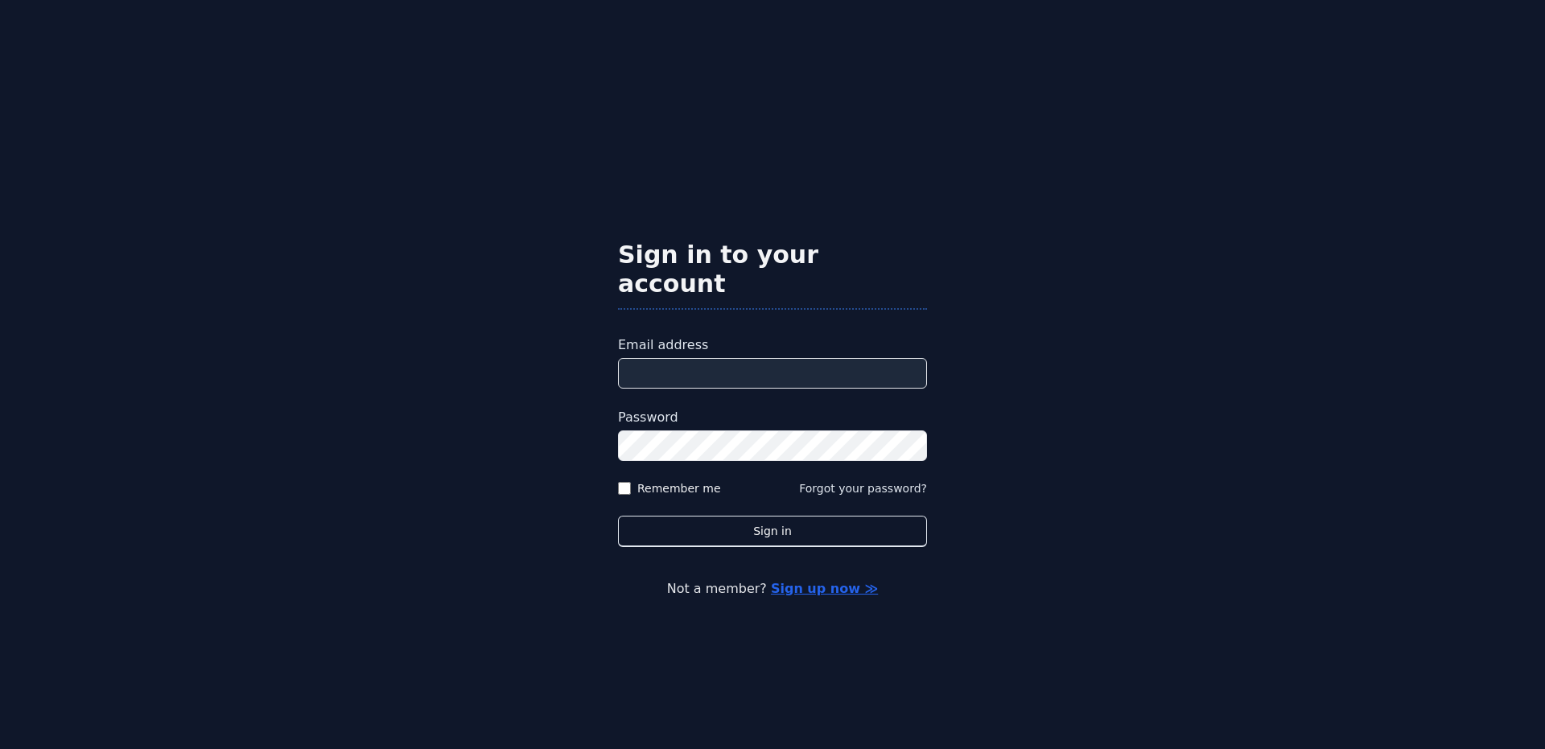 This screenshot has width=1545, height=749. Describe the element at coordinates (772, 418) in the screenshot. I see `label: Password` at that location.